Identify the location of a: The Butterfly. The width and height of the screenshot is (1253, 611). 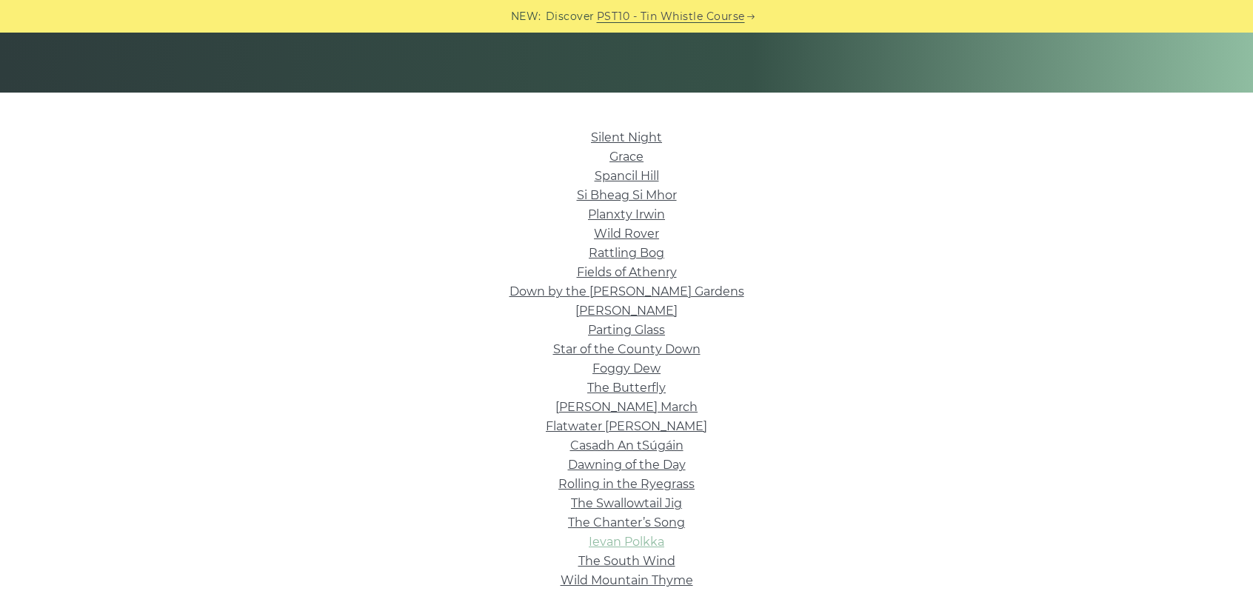
(626, 387).